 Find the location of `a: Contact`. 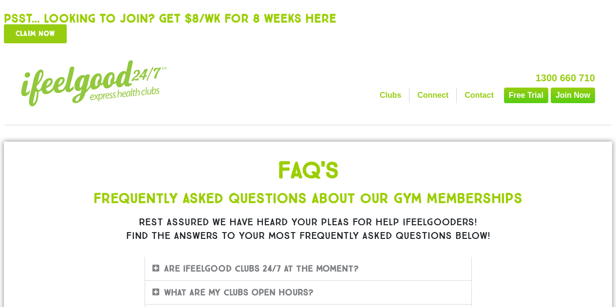

a: Contact is located at coordinates (479, 95).